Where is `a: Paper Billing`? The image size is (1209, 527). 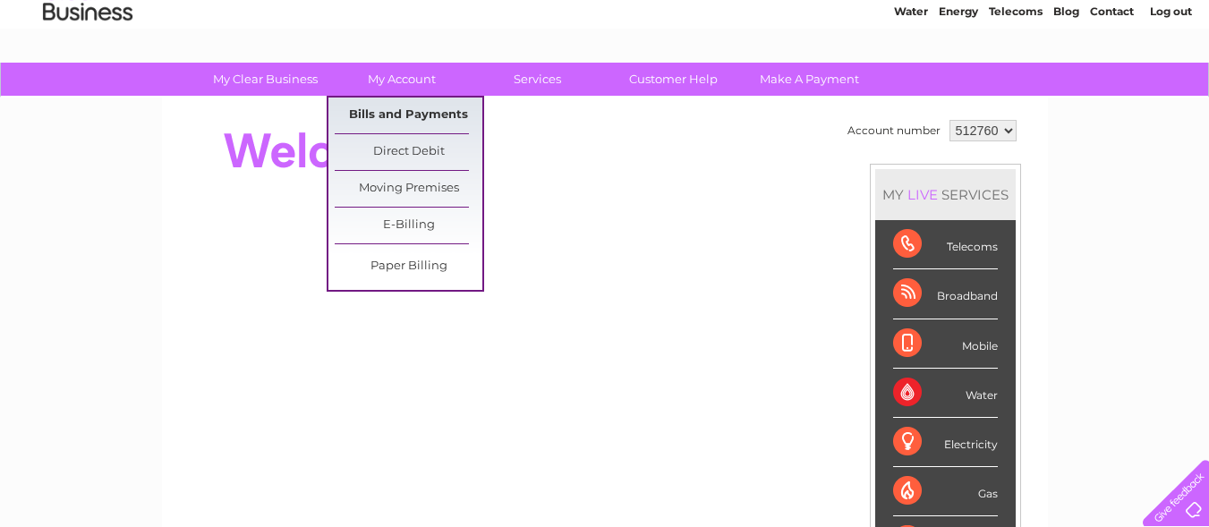 a: Paper Billing is located at coordinates (408, 267).